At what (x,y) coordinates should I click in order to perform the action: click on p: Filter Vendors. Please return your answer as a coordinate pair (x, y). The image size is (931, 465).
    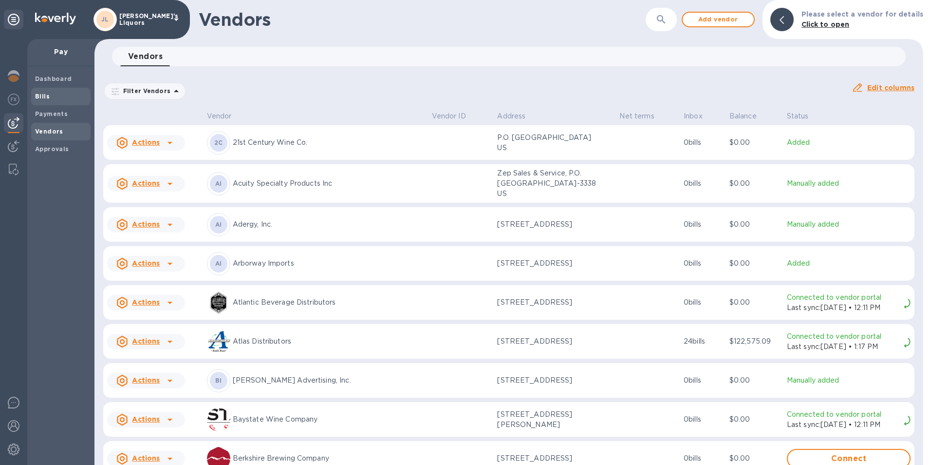
    Looking at the image, I should click on (145, 91).